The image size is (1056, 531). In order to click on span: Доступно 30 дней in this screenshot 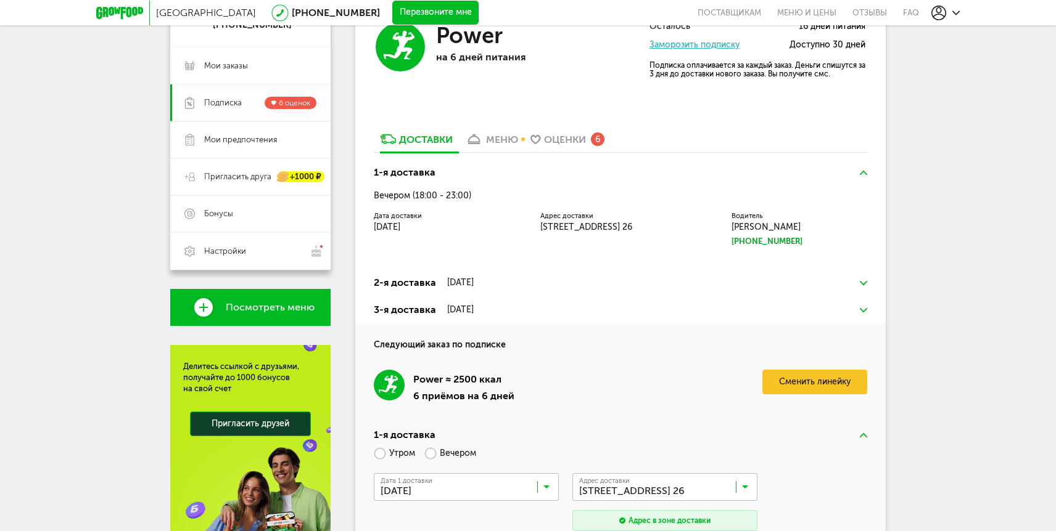, I will do `click(827, 45)`.